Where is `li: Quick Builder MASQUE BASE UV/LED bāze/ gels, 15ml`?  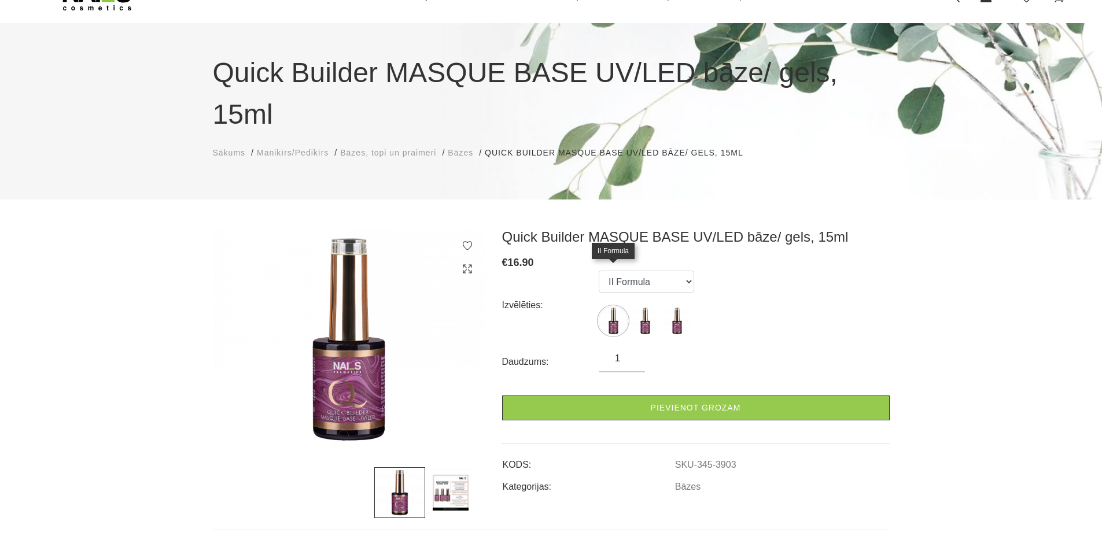 li: Quick Builder MASQUE BASE UV/LED bāze/ gels, 15ml is located at coordinates (620, 153).